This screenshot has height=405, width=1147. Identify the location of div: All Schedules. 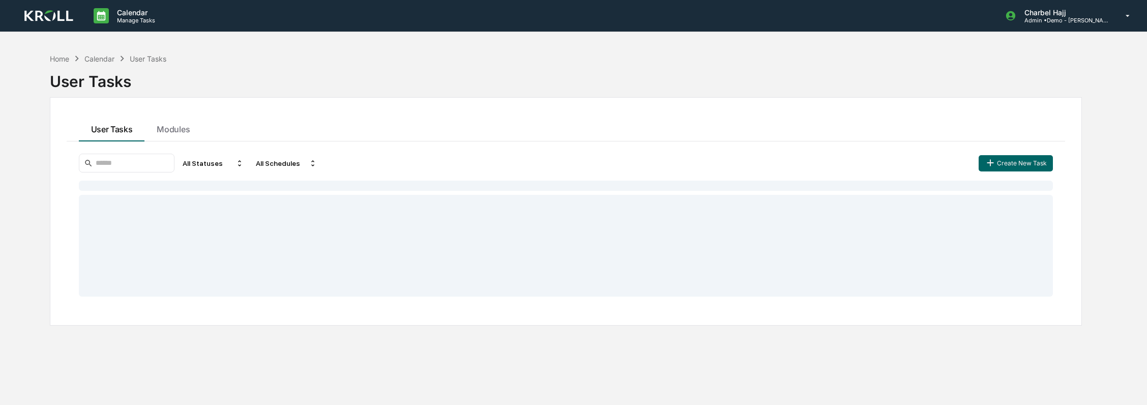
(286, 163).